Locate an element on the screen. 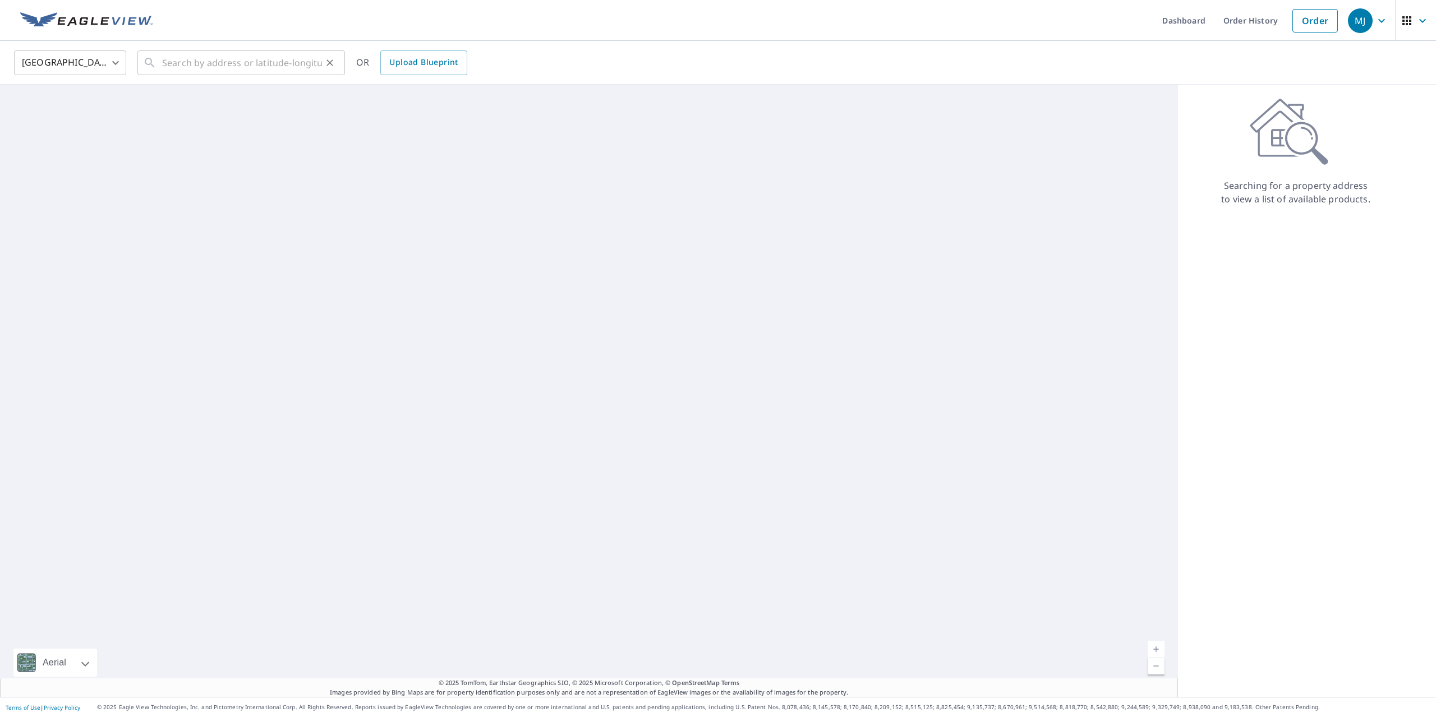  div: MJ is located at coordinates (1360, 21).